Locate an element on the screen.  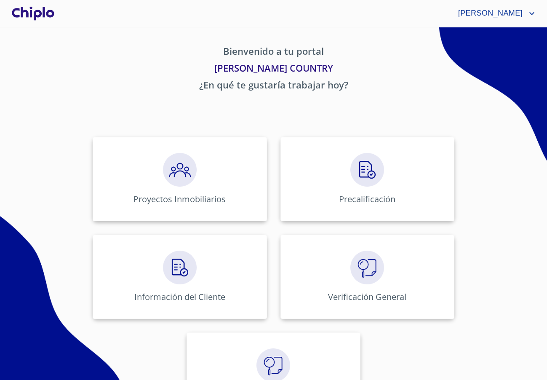
img: megaClickPrecalificacion.png is located at coordinates (180, 170).